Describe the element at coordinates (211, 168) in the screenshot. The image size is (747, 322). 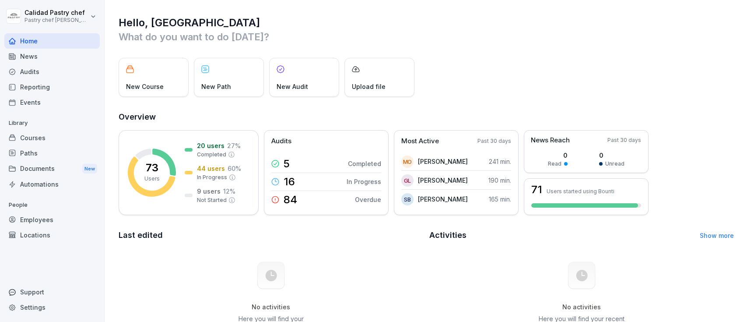
I see `p: 44 users` at that location.